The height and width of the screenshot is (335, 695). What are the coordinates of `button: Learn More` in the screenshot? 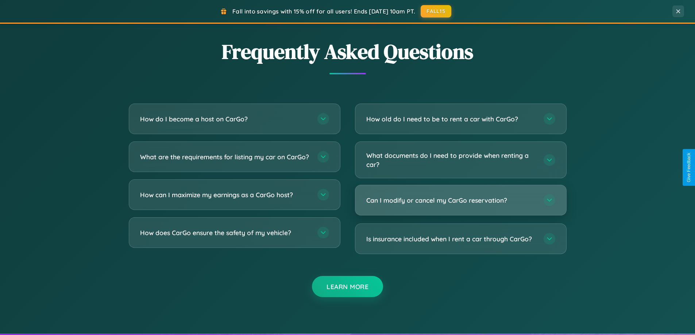 It's located at (347, 287).